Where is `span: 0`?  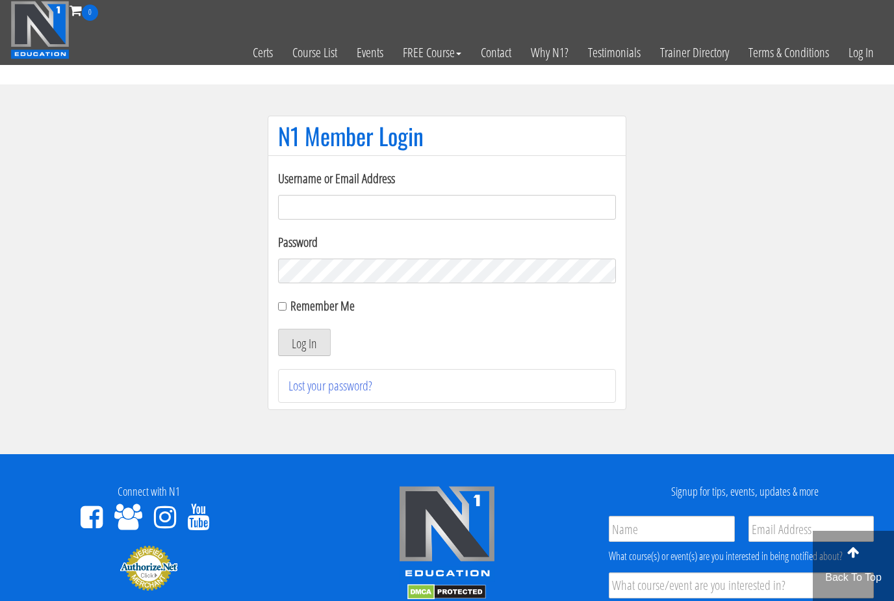 span: 0 is located at coordinates (90, 12).